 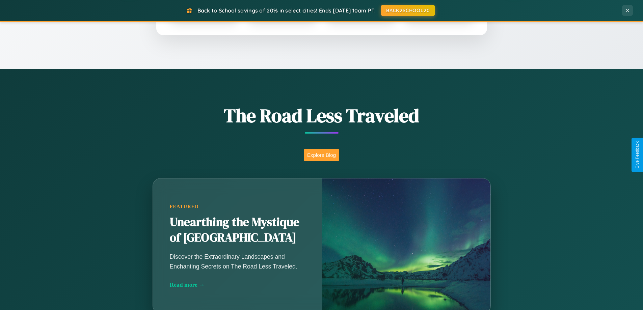 What do you see at coordinates (322, 115) in the screenshot?
I see `h1: The Road Less Traveled` at bounding box center [322, 115].